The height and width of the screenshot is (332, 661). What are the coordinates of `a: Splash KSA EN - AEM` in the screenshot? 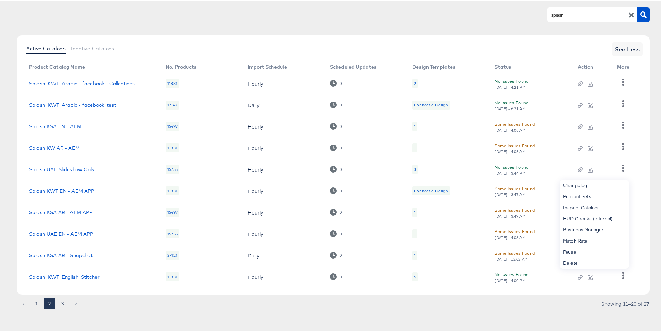 It's located at (55, 125).